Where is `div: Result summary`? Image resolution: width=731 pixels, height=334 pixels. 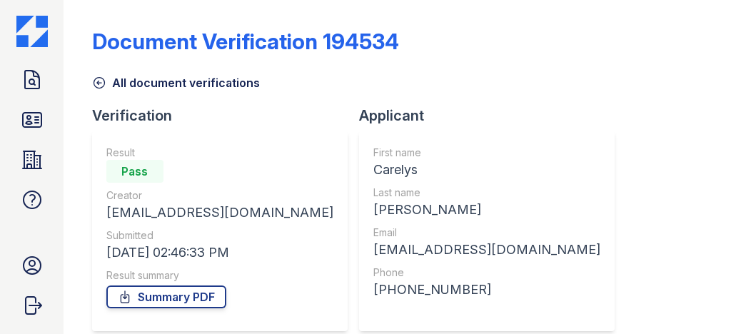
div: Result summary is located at coordinates (220, 276).